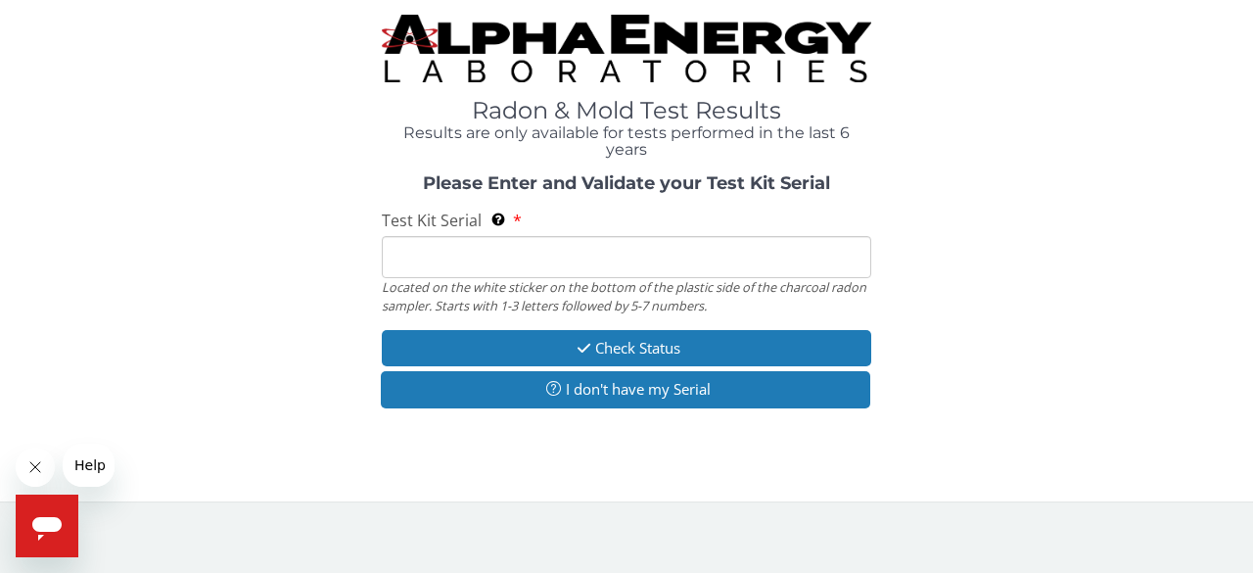 The image size is (1253, 573). Describe the element at coordinates (627, 48) in the screenshot. I see `img: TightCrop.jpg` at that location.